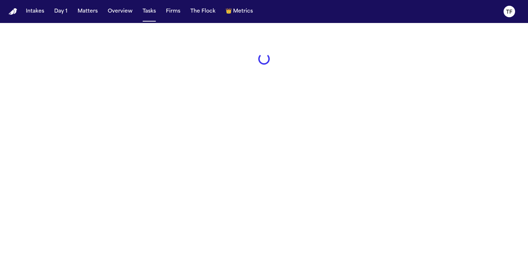  Describe the element at coordinates (35, 11) in the screenshot. I see `button: Intakes` at that location.